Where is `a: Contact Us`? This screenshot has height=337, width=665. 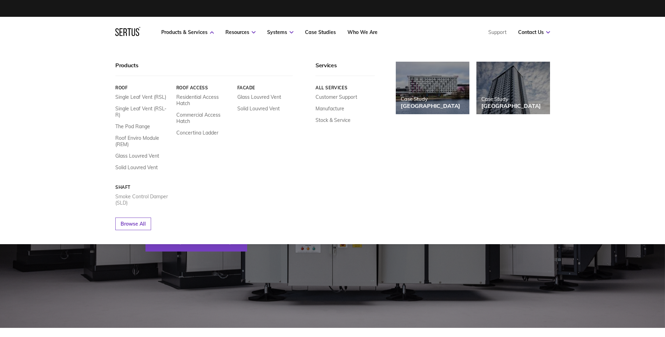 a: Contact Us is located at coordinates (534, 32).